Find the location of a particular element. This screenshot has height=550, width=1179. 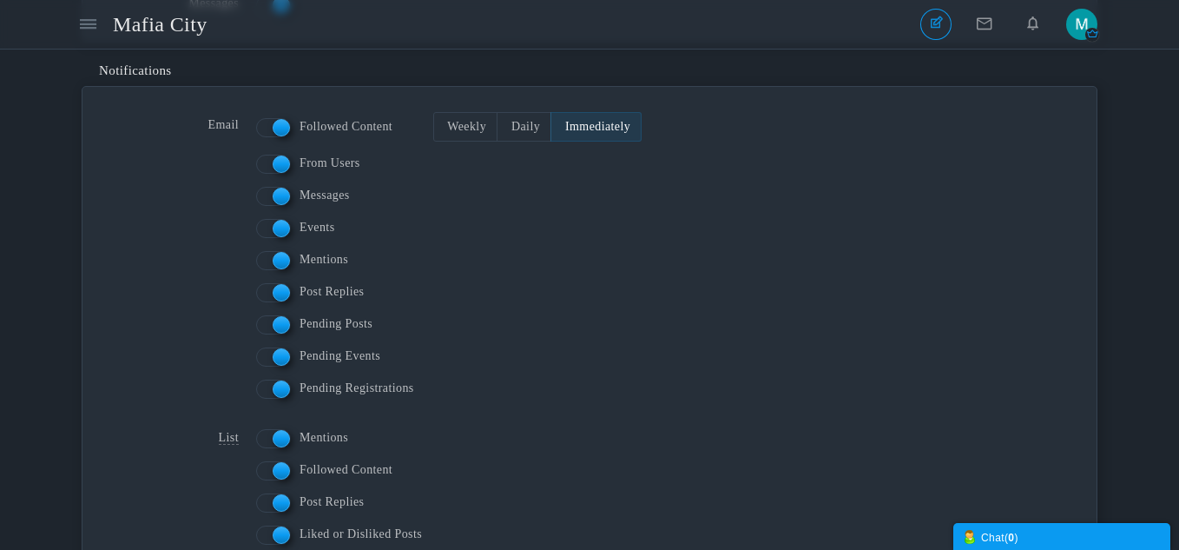

span: Pending Posts is located at coordinates (336, 324).